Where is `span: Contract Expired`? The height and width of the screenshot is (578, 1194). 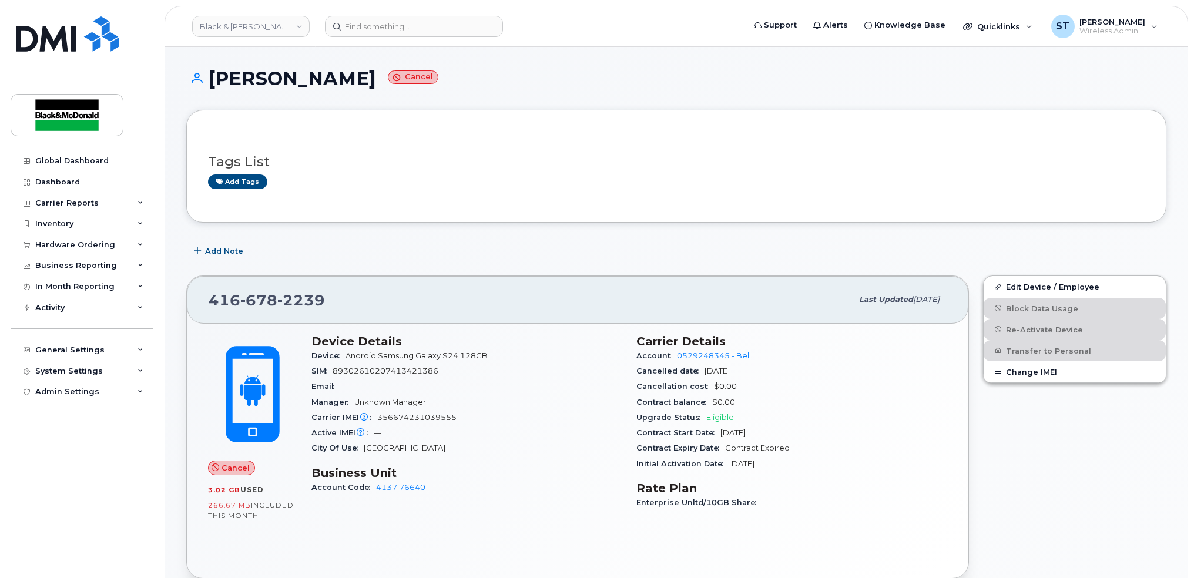
span: Contract Expired is located at coordinates (758, 448).